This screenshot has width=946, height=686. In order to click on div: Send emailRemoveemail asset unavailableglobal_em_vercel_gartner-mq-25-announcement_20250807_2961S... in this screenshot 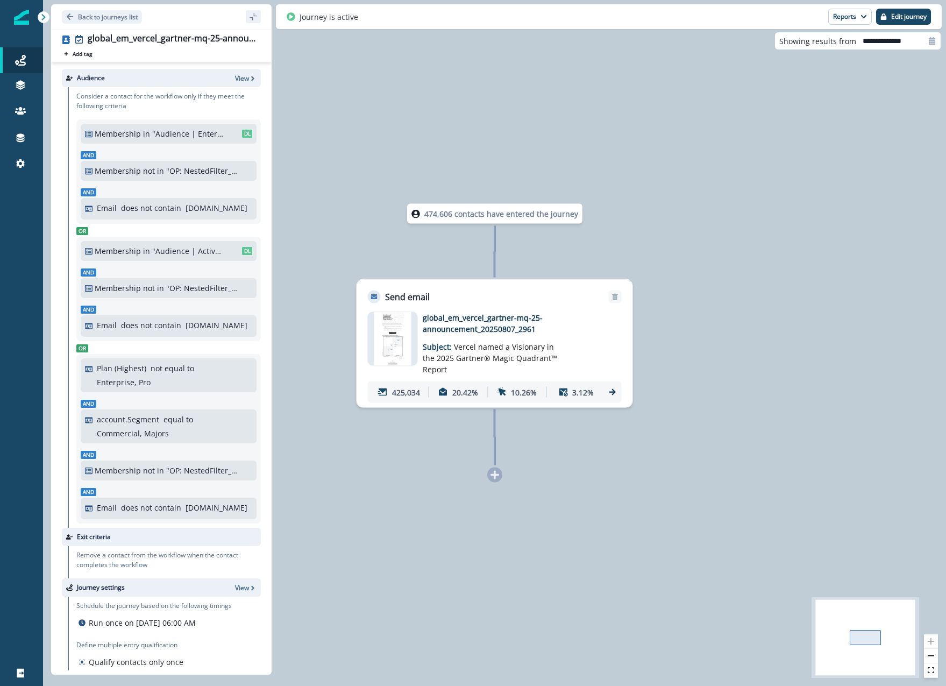, I will do `click(495, 343)`.